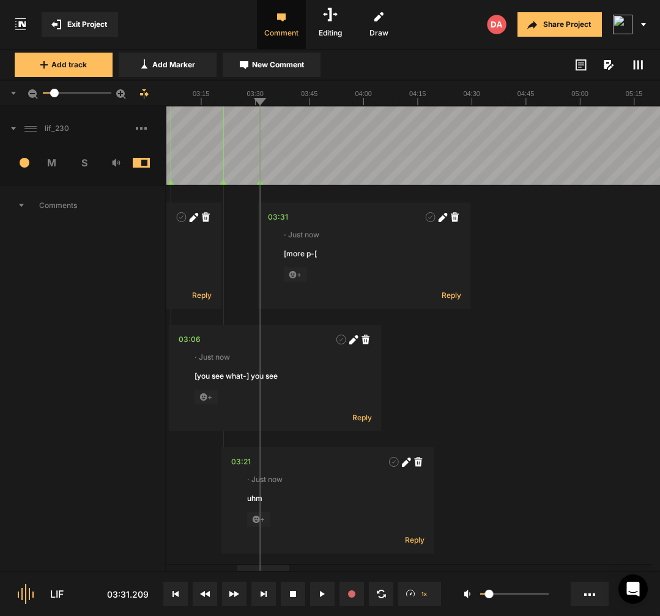 The height and width of the screenshot is (616, 660). I want to click on span: S, so click(84, 163).